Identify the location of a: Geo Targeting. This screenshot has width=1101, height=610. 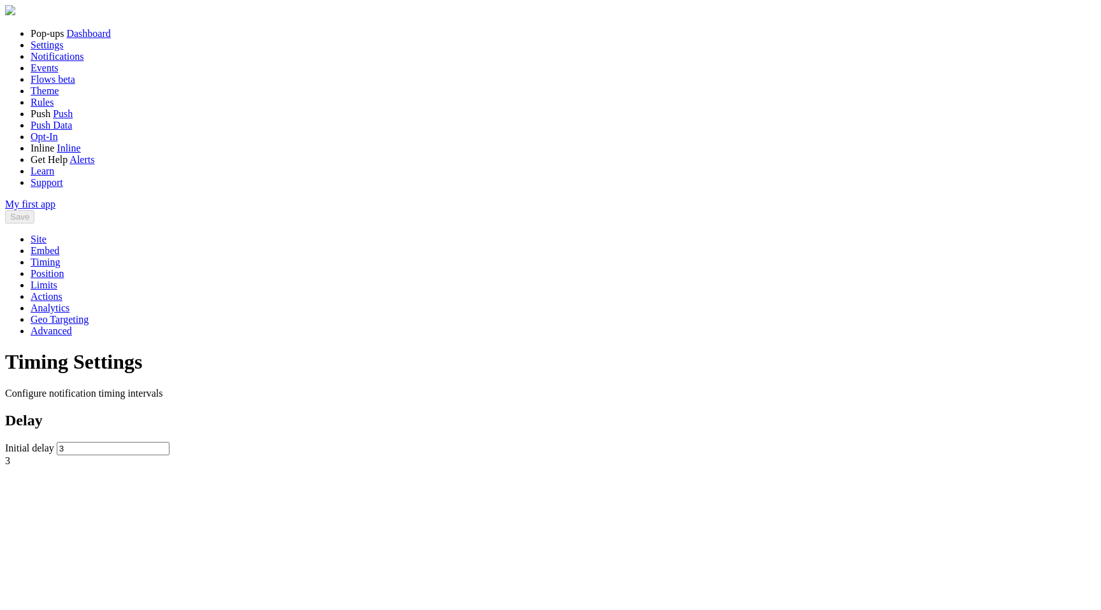
(59, 319).